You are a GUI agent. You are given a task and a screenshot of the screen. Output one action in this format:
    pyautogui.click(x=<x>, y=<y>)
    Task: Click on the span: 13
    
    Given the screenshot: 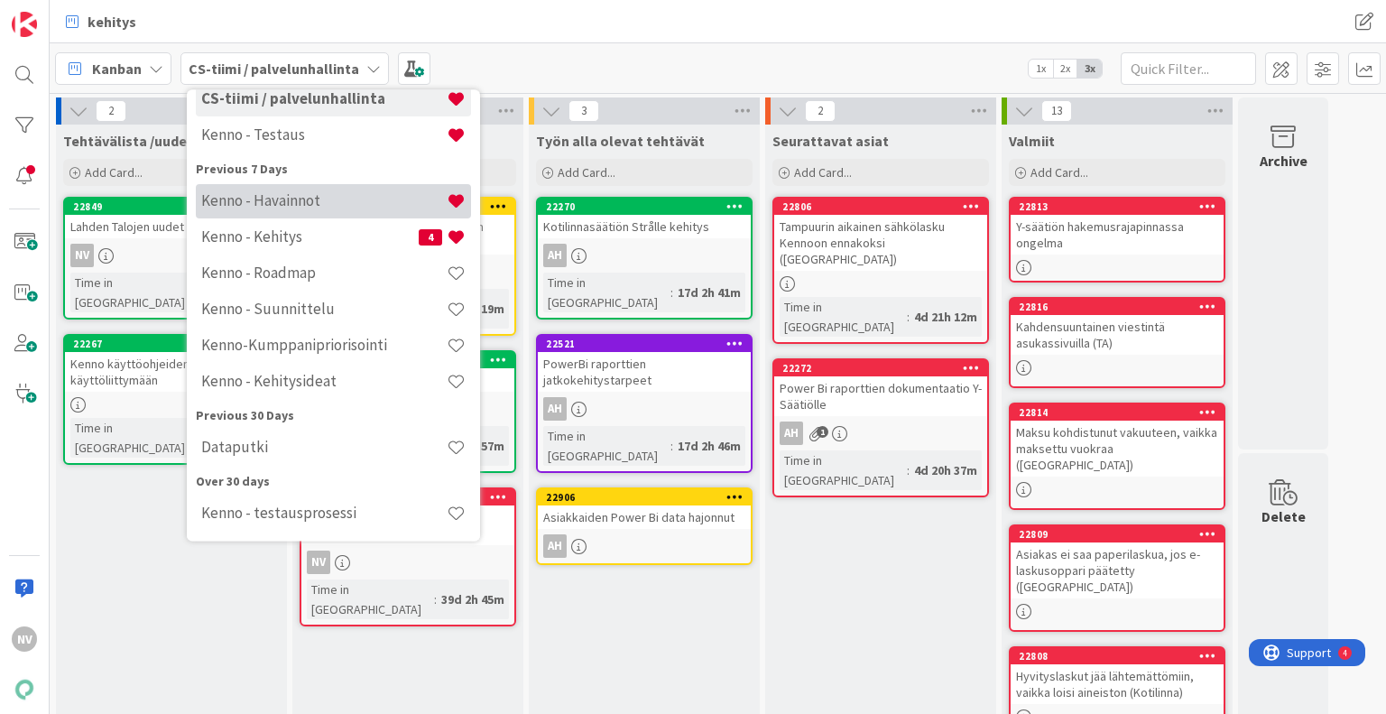 What is the action you would take?
    pyautogui.click(x=1057, y=111)
    